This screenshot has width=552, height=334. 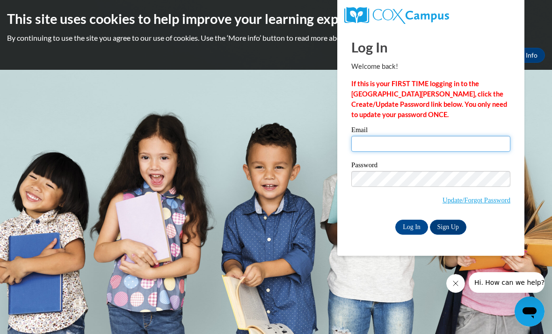 What do you see at coordinates (276, 38) in the screenshot?
I see `p: By continuing to use the site you agree to our use of cookies. Use the ‘More info’ button to read...` at bounding box center [276, 38].